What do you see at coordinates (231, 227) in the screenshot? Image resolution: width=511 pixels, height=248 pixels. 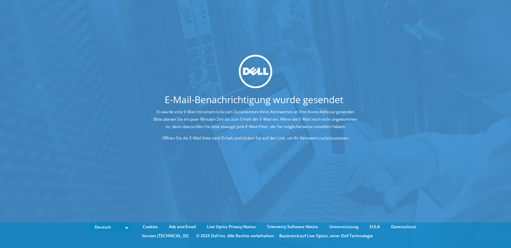 I see `a: Live Optics Privacy Notice` at bounding box center [231, 227].